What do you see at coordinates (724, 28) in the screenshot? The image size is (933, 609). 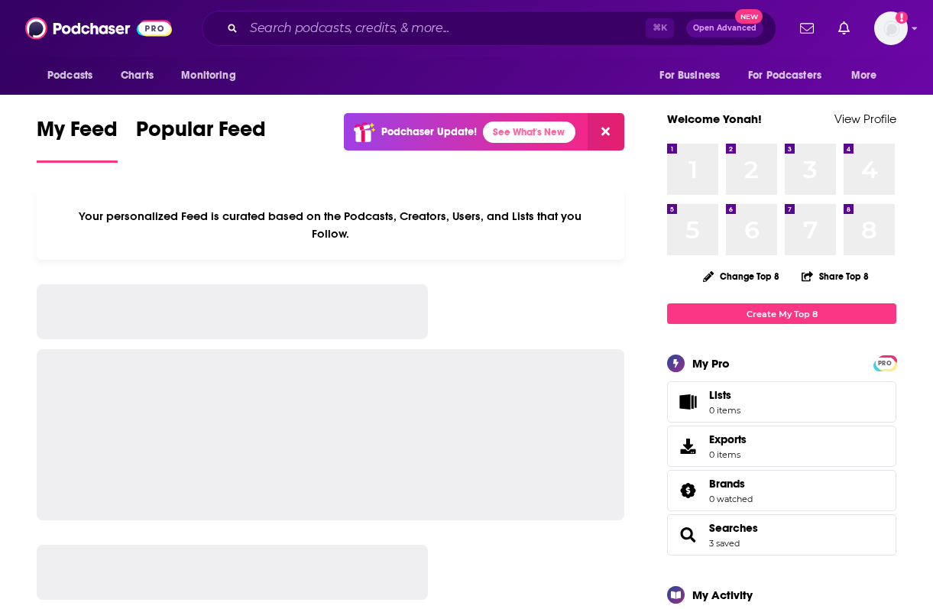 I see `span: Open Advanced` at bounding box center [724, 28].